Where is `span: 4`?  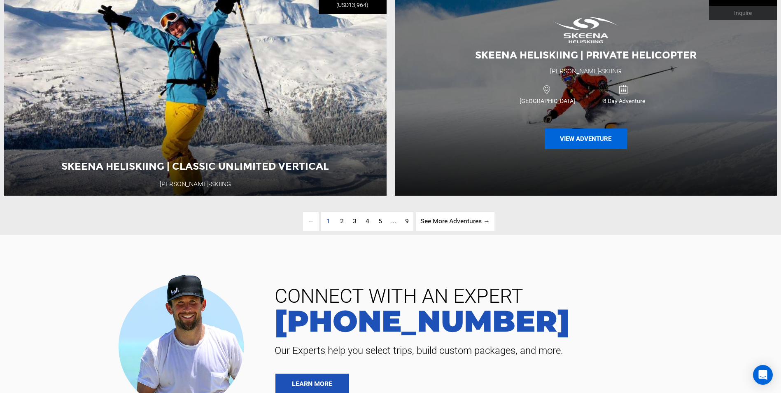 span: 4 is located at coordinates (367, 221).